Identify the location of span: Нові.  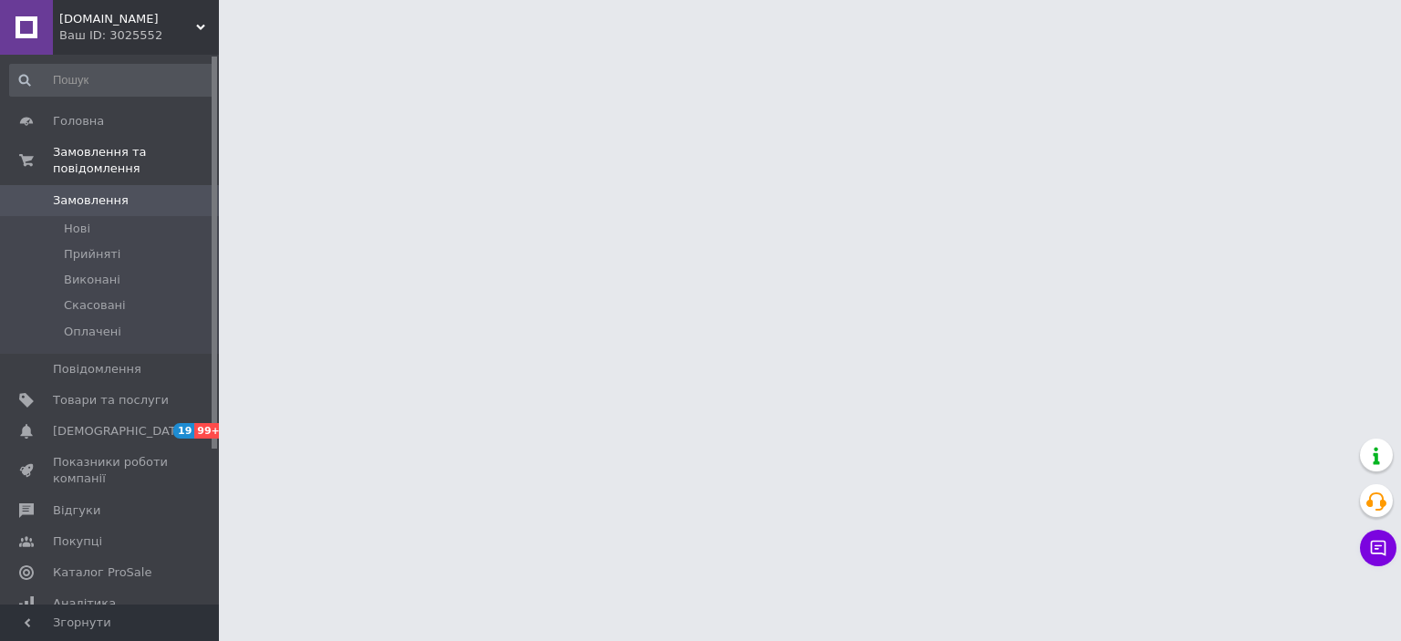
(77, 229).